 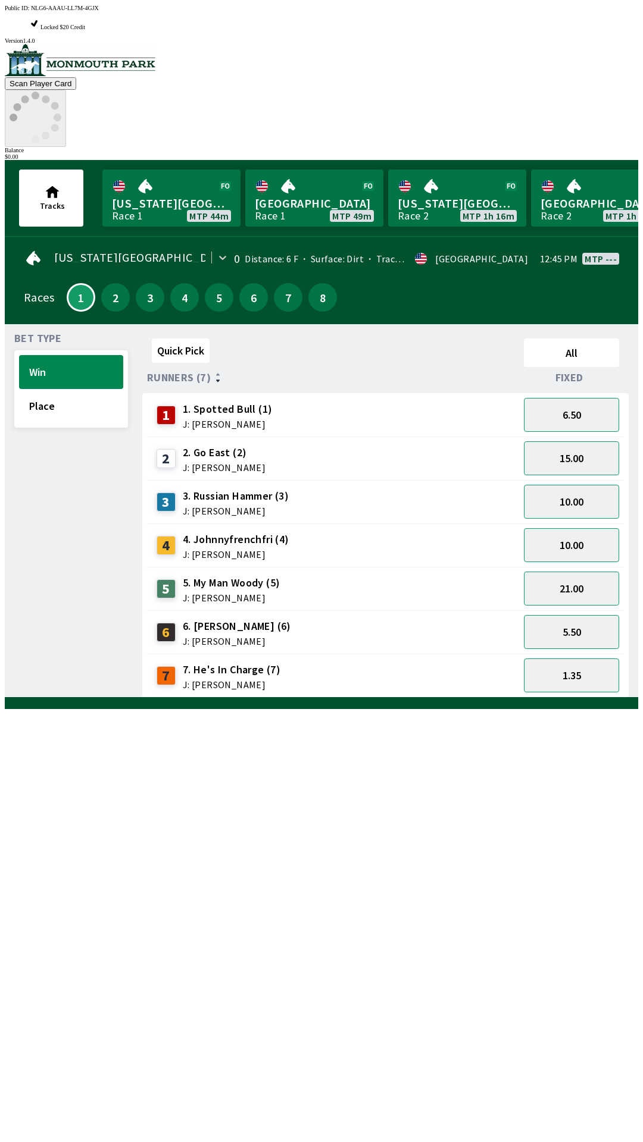 I want to click on span: Runners (7), so click(x=178, y=378).